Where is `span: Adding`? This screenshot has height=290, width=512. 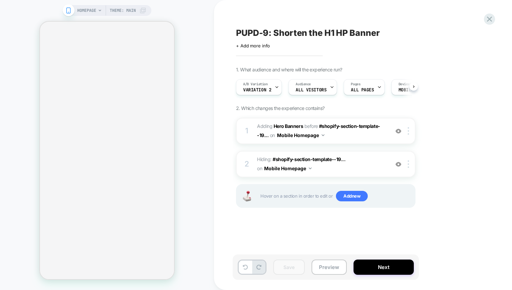 span: Adding is located at coordinates (280, 126).